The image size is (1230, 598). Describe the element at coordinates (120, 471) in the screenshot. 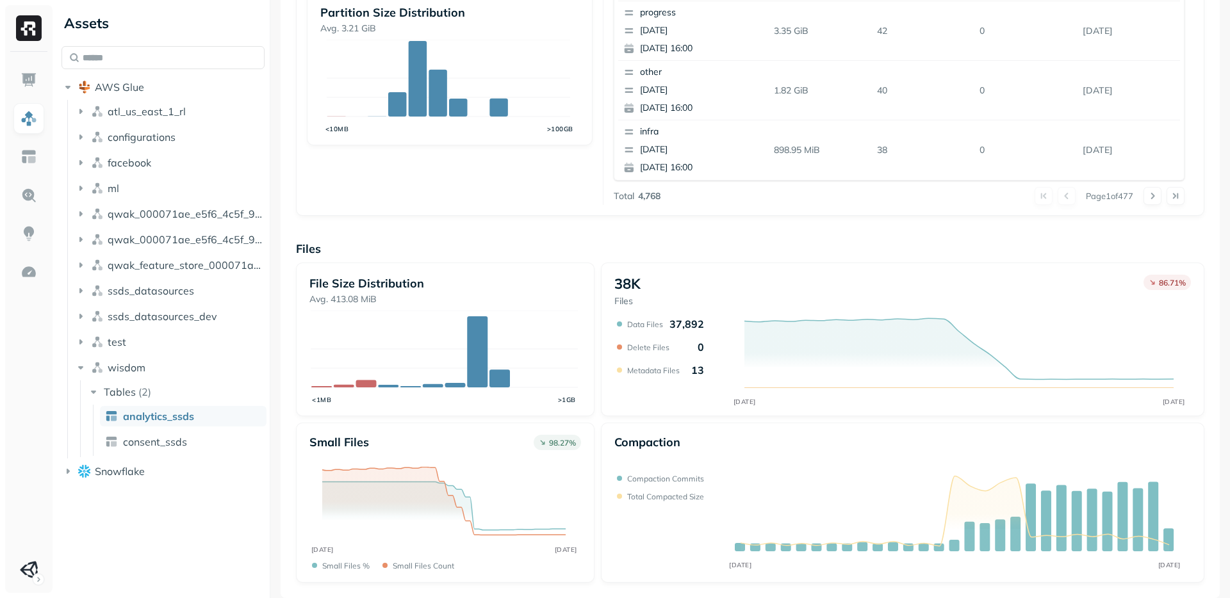

I see `span: Snowflake` at that location.